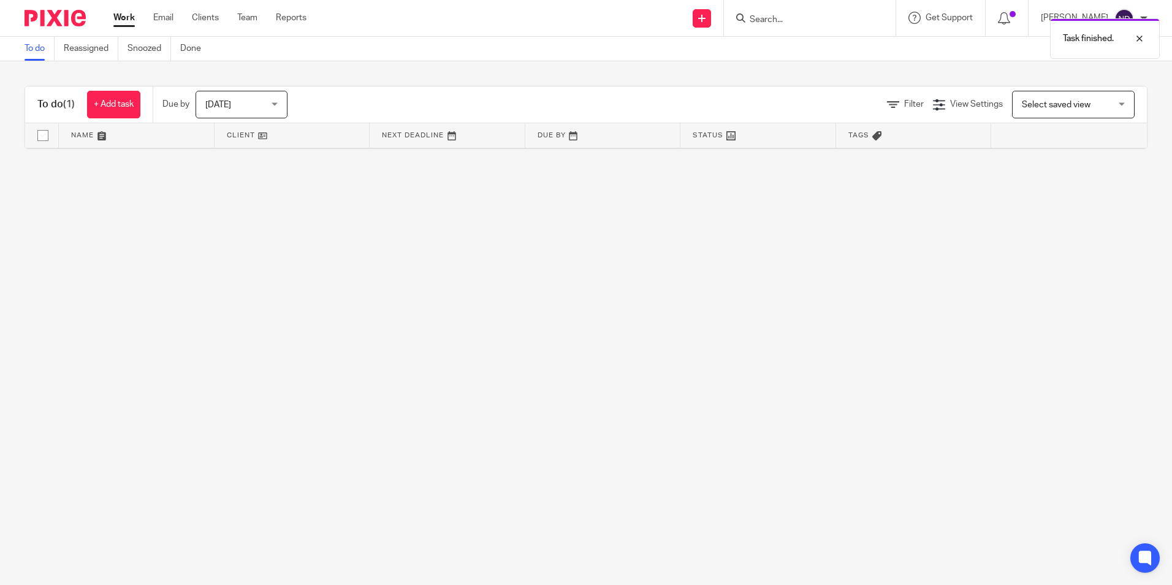 The width and height of the screenshot is (1172, 585). What do you see at coordinates (1088, 39) in the screenshot?
I see `p: Task finished.` at bounding box center [1088, 39].